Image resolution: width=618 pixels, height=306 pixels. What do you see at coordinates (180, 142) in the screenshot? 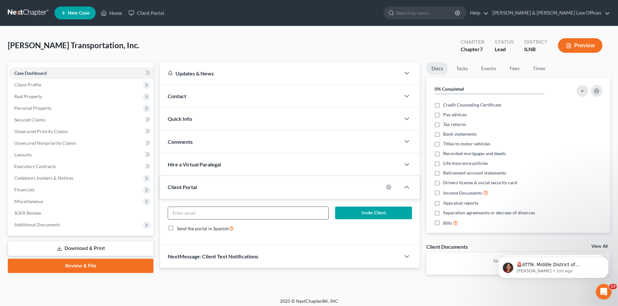
I see `span: Comments` at bounding box center [180, 142].